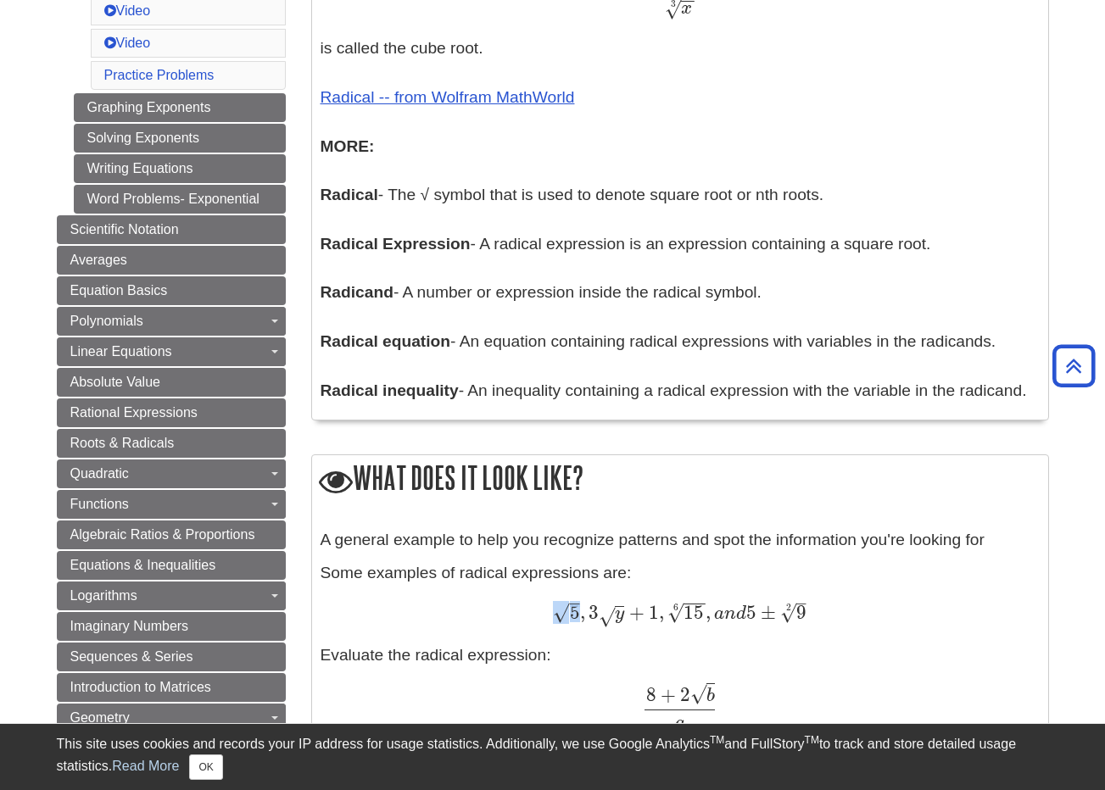  Describe the element at coordinates (103, 595) in the screenshot. I see `span: Logarithms` at that location.